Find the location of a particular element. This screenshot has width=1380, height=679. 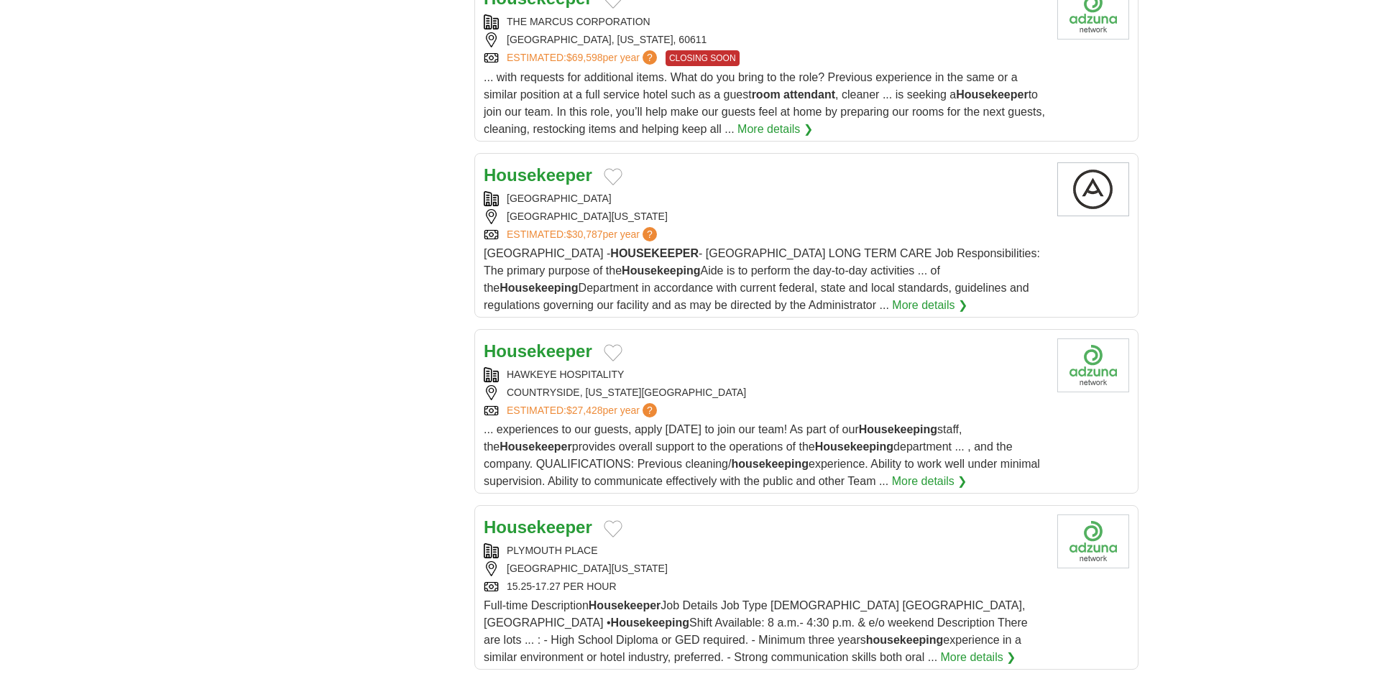

span: $30,787 is located at coordinates (584, 234).